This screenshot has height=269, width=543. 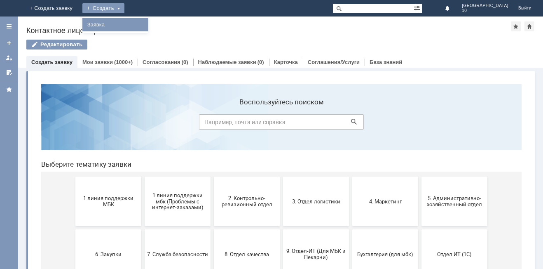 What do you see at coordinates (74, 229) in the screenshot?
I see `span: Отдел-ИТ (Битрикс24 и CRM)` at bounding box center [74, 229].